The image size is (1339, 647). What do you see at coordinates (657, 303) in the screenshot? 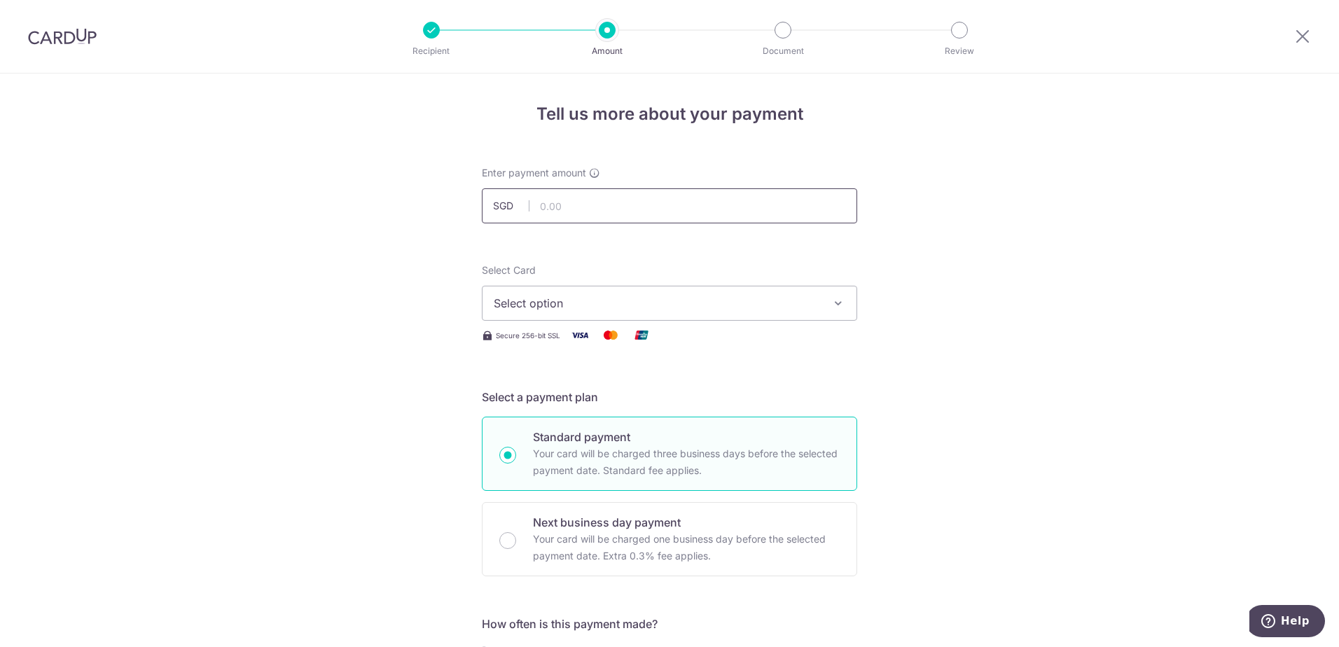
I see `span: Select option` at bounding box center [657, 303].